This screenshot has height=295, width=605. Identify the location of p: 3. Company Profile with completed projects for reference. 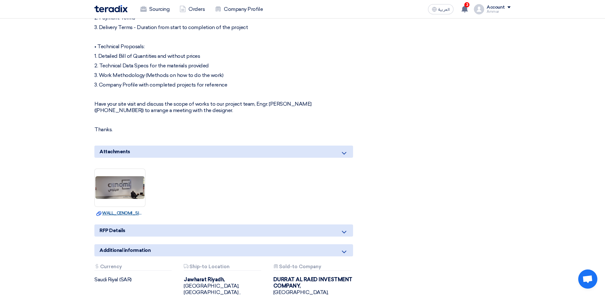
(224, 85).